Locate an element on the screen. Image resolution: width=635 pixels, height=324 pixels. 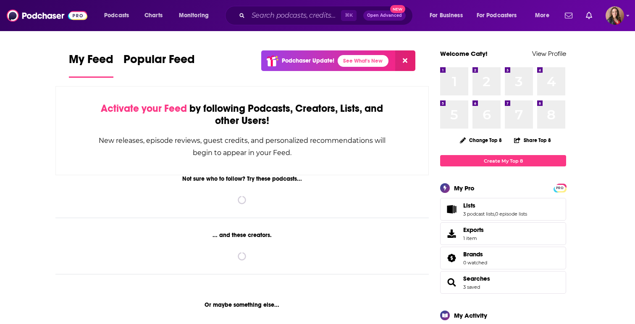
a: Create My Top 8 is located at coordinates (503, 160).